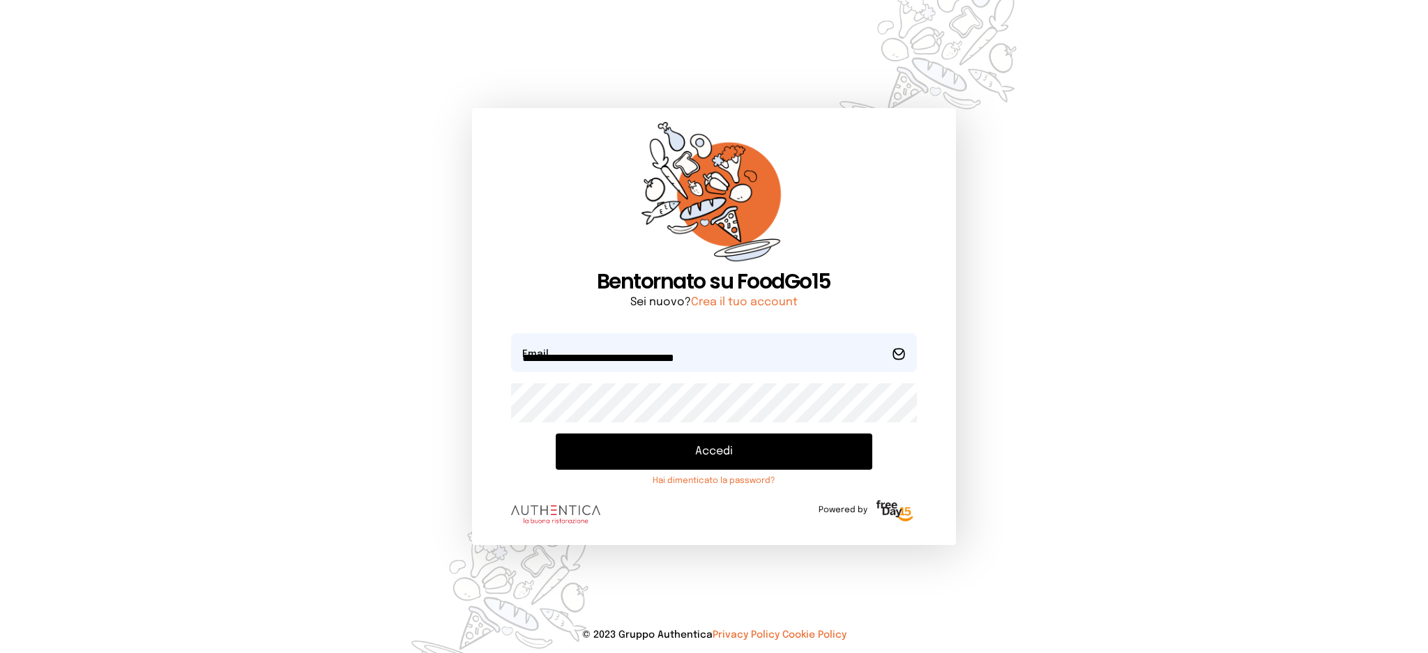  Describe the element at coordinates (746, 635) in the screenshot. I see `a: Privacy Policy` at that location.